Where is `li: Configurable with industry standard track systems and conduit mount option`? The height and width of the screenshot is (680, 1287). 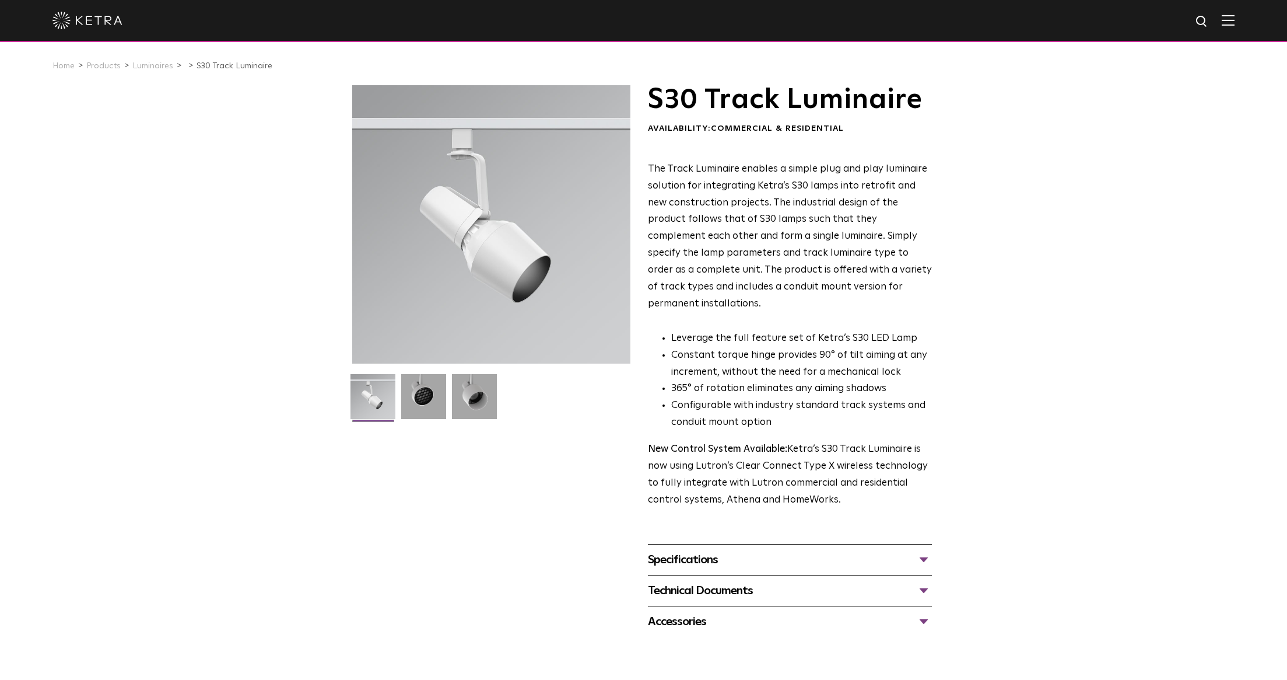 li: Configurable with industry standard track systems and conduit mount option is located at coordinates (801, 414).